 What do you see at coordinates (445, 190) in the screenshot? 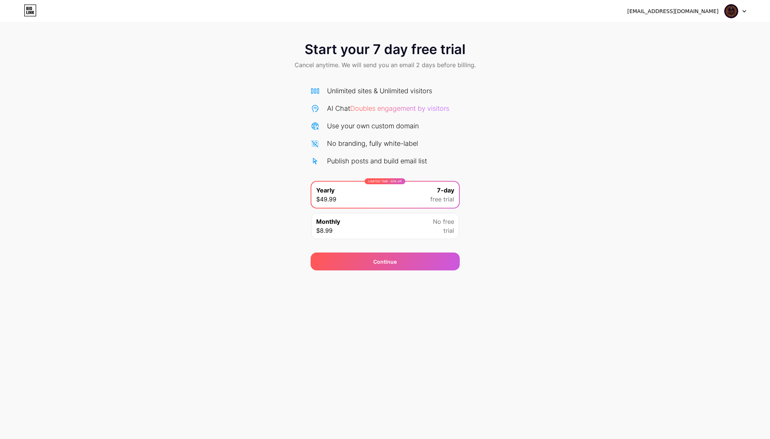
I see `span: 7-day` at bounding box center [445, 190].